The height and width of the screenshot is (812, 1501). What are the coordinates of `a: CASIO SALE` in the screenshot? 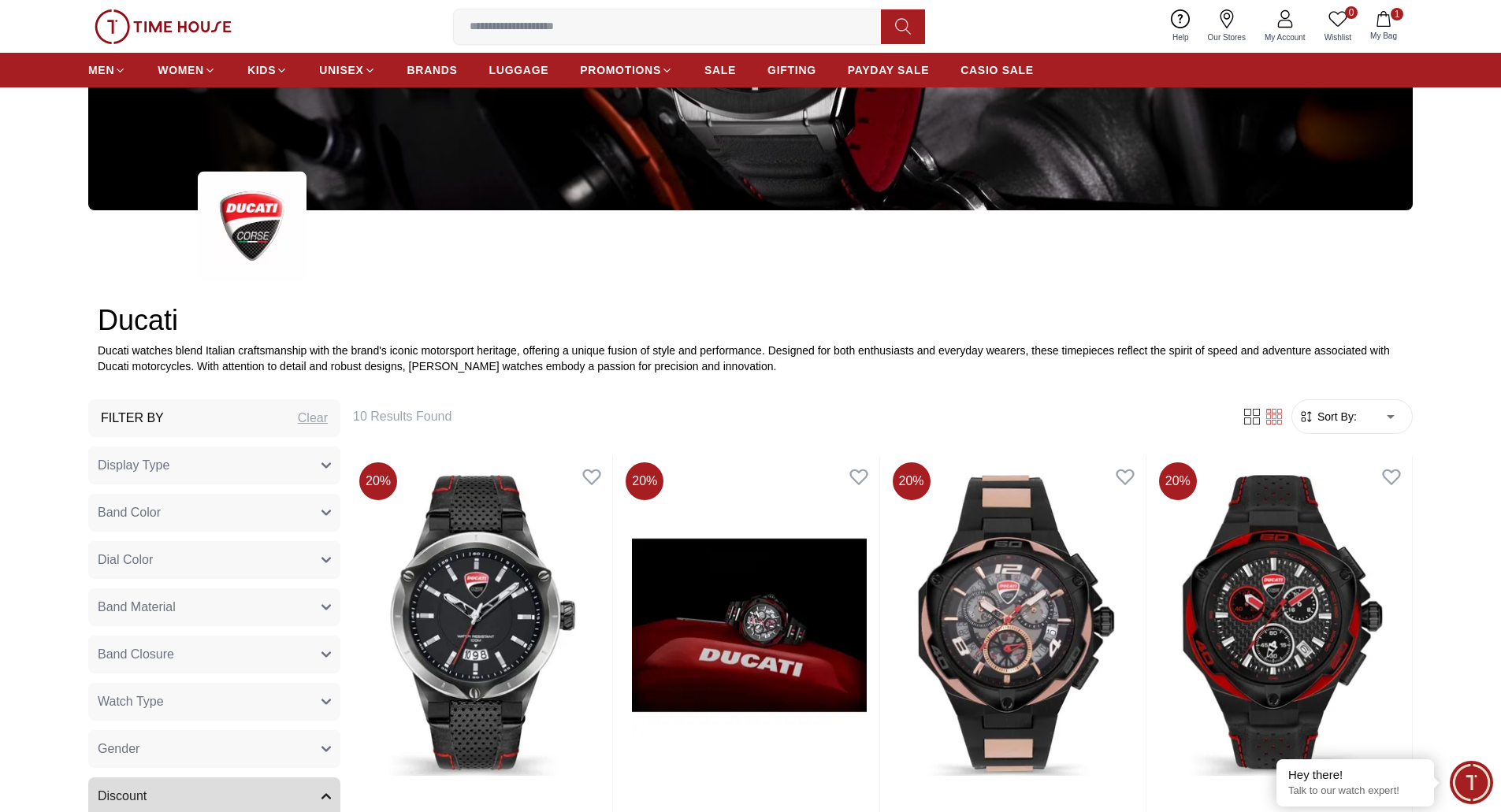 It's located at (997, 70).